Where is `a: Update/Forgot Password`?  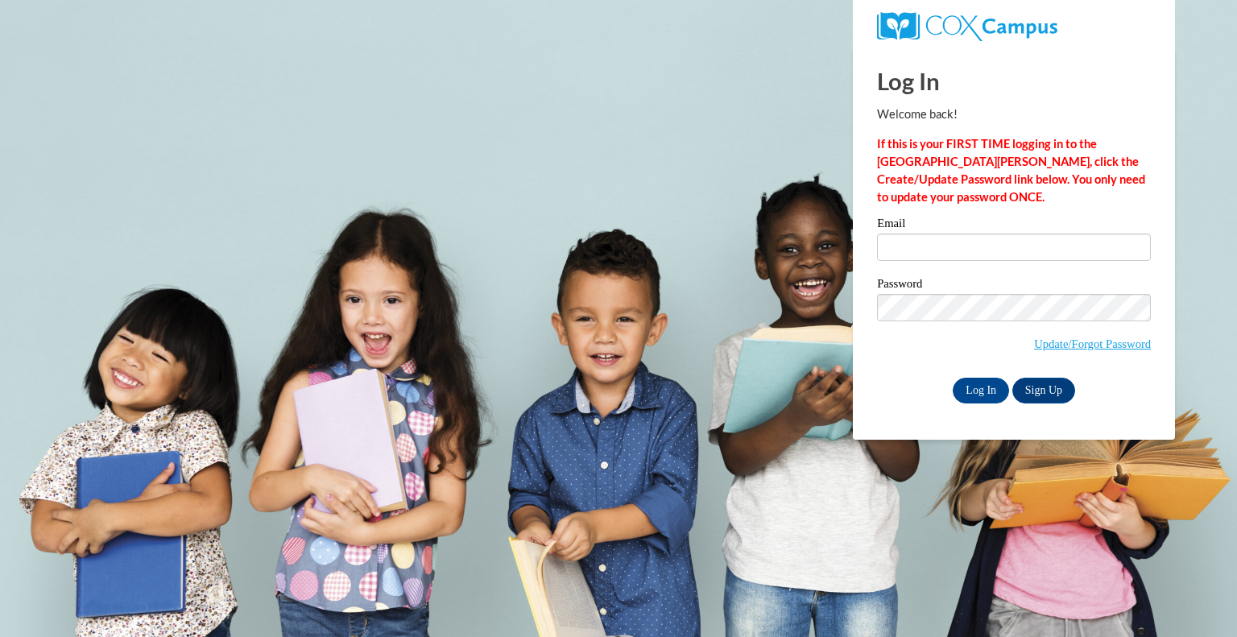
a: Update/Forgot Password is located at coordinates (1092, 344).